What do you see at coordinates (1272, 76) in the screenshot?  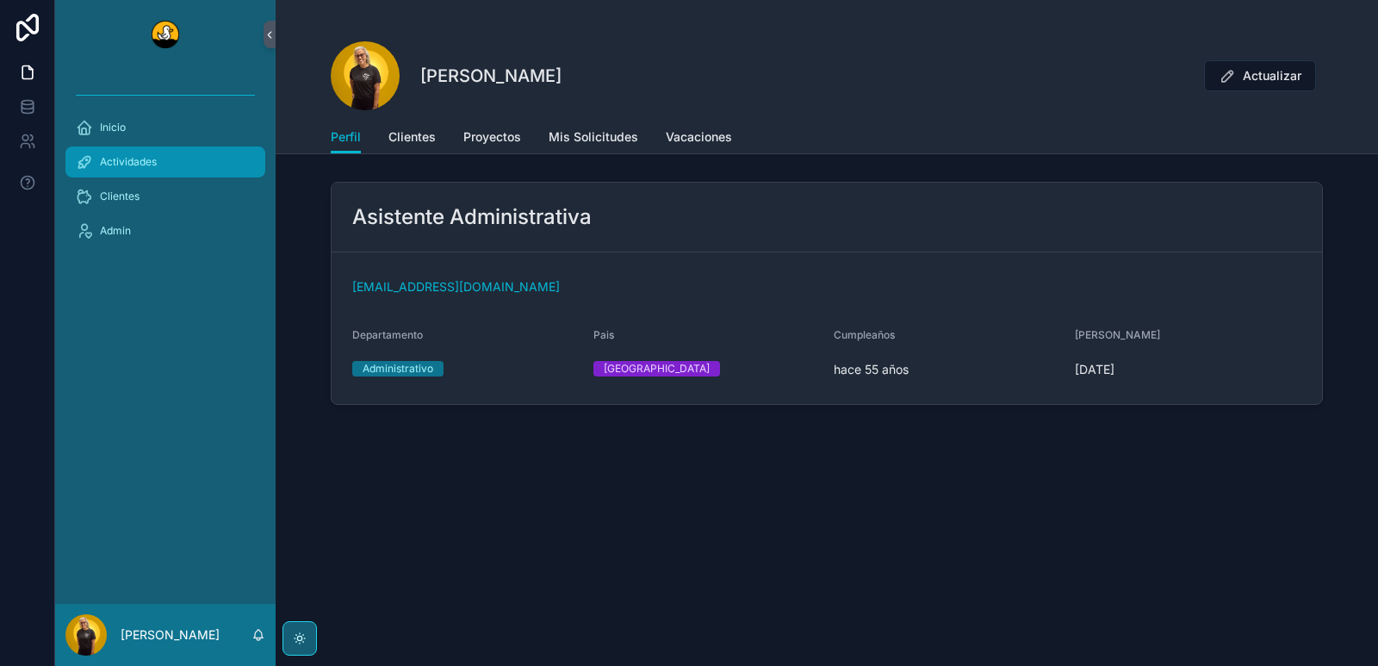 I see `span: Actualizar` at bounding box center [1272, 76].